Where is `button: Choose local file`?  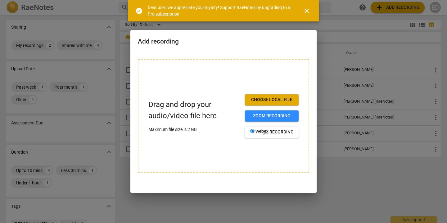 button: Choose local file is located at coordinates (272, 100).